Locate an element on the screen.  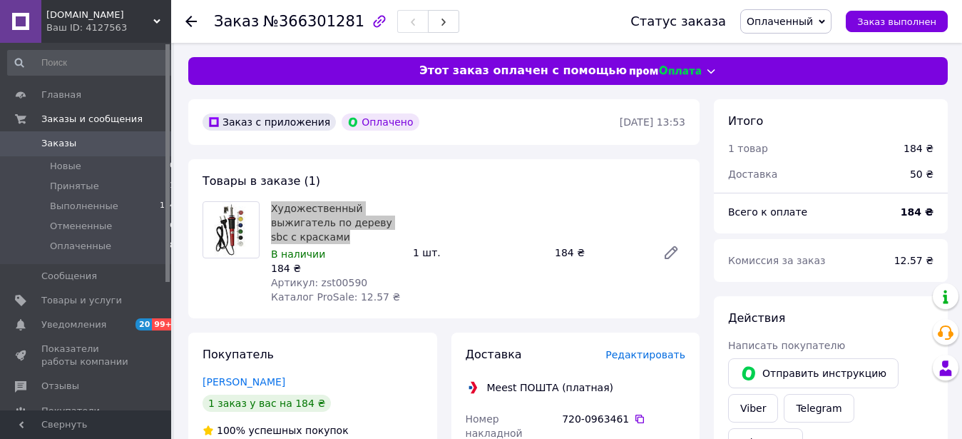
span: vkstar.com.ua is located at coordinates (100, 15).